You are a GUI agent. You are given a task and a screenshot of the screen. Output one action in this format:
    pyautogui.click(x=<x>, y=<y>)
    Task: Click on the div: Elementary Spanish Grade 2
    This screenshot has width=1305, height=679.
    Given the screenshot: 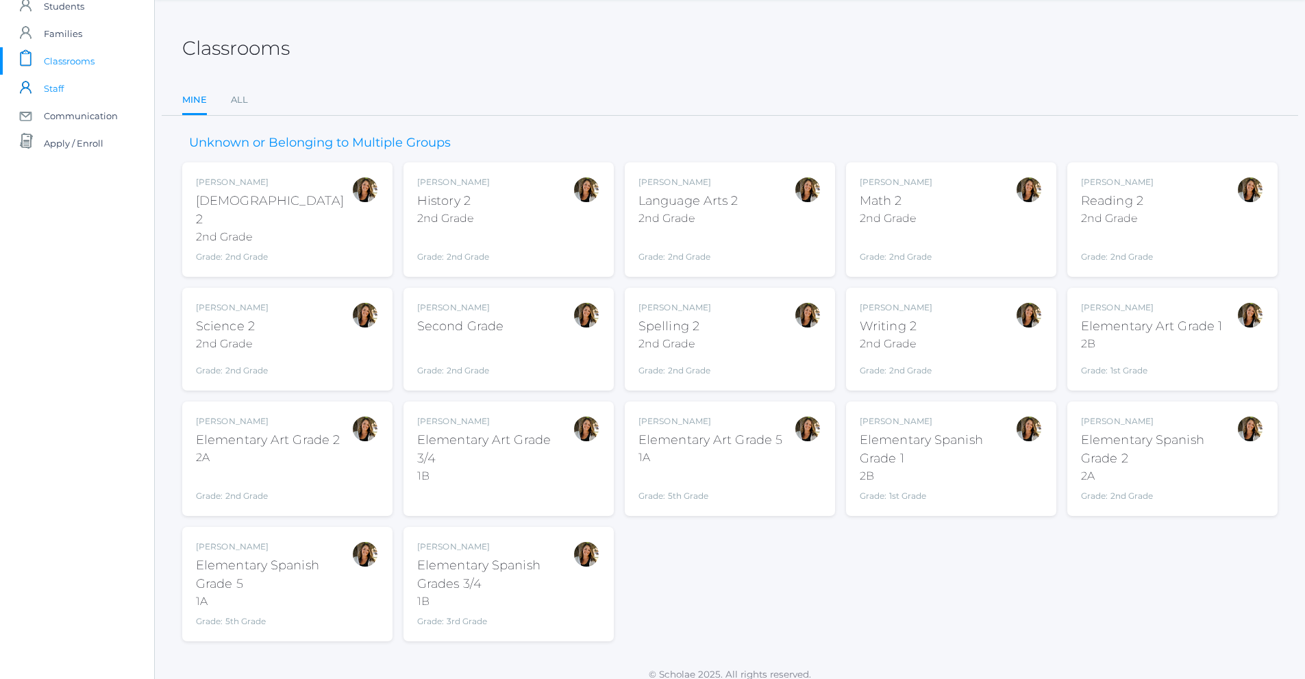 What is the action you would take?
    pyautogui.click(x=1158, y=449)
    